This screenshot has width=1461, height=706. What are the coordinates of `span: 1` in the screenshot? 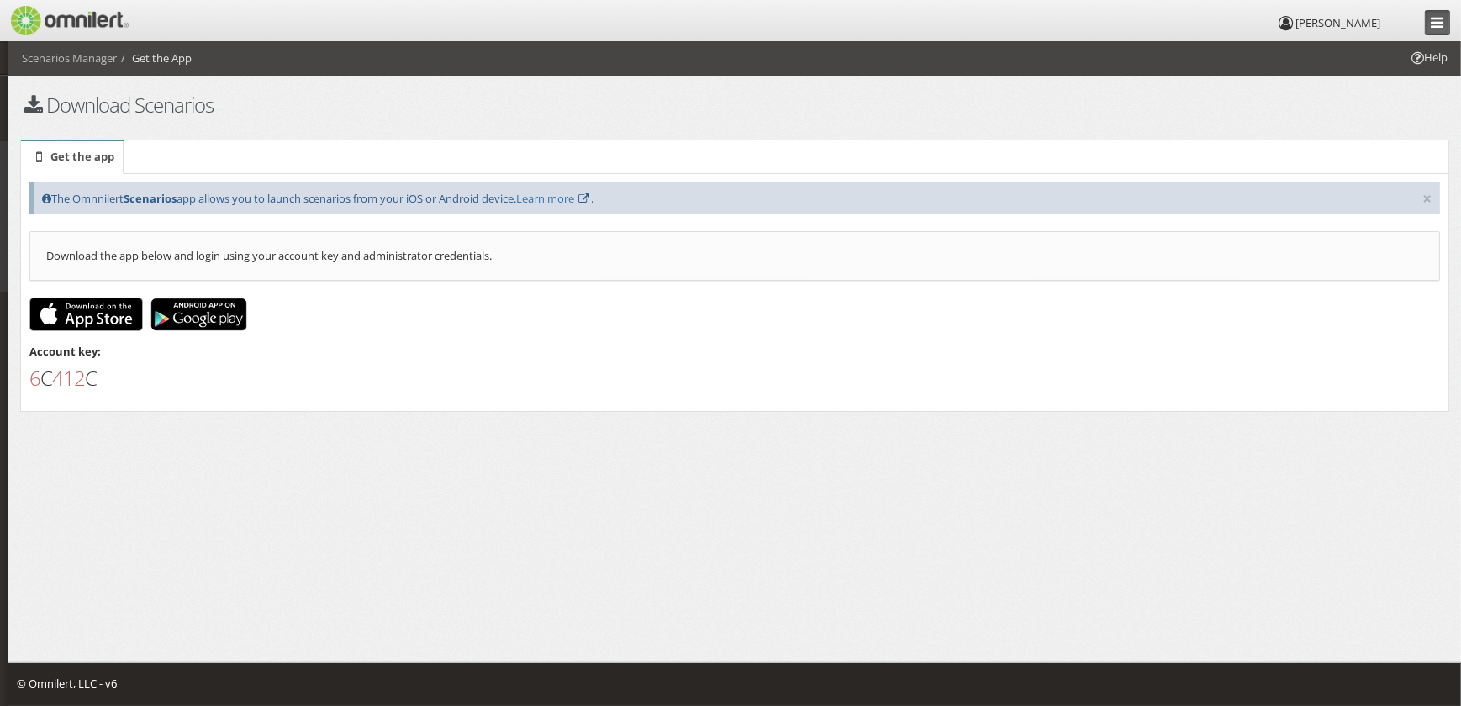 It's located at (68, 377).